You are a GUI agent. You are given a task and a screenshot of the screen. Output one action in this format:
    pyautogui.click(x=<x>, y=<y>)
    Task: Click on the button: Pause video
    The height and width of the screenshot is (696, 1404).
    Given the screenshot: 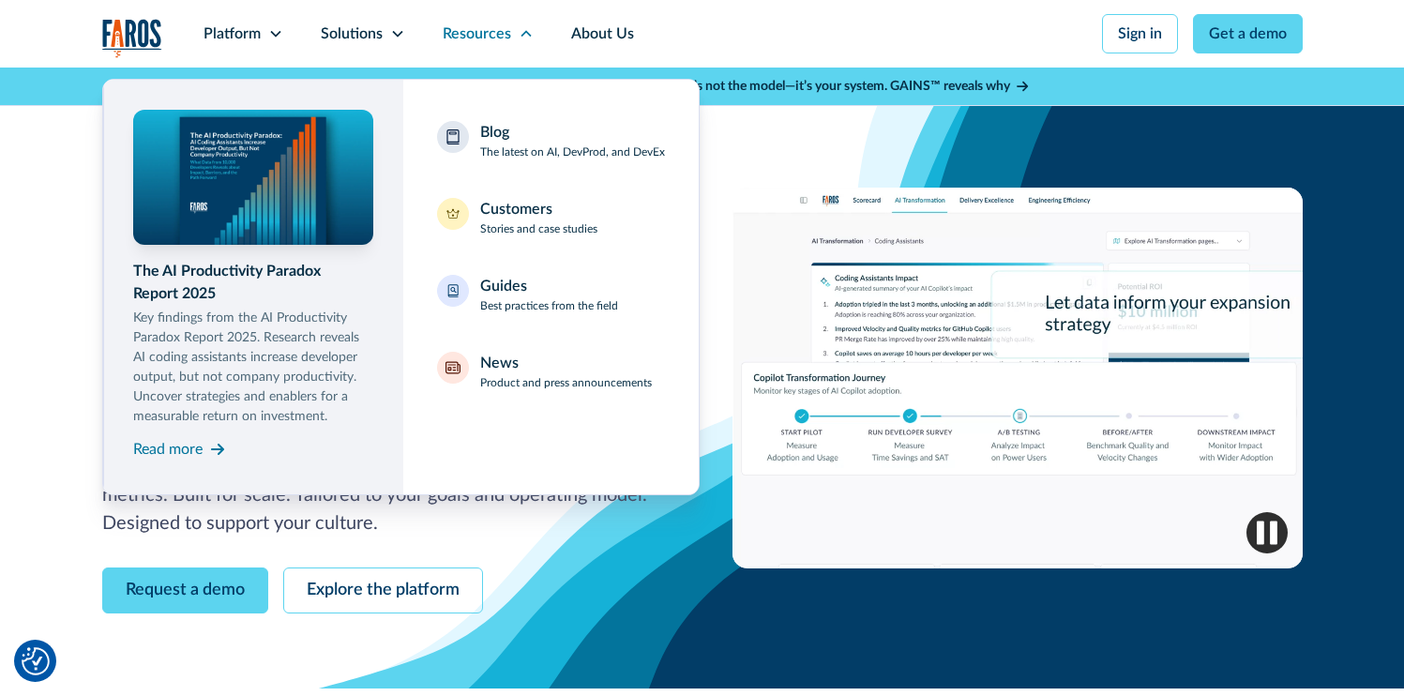 What is the action you would take?
    pyautogui.click(x=1267, y=533)
    